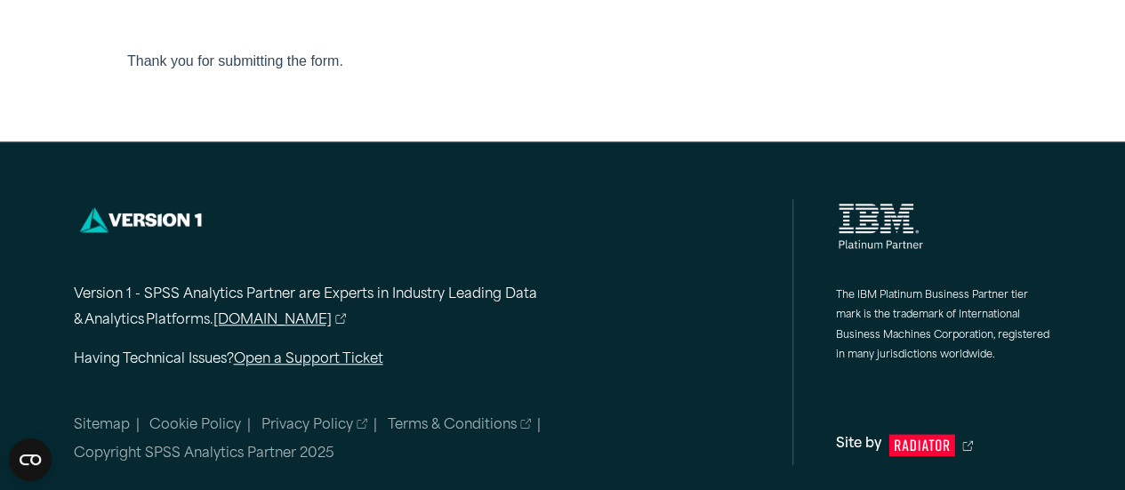 This screenshot has width=1125, height=490. Describe the element at coordinates (433, 440) in the screenshot. I see `nav: Minor links within the footer` at that location.